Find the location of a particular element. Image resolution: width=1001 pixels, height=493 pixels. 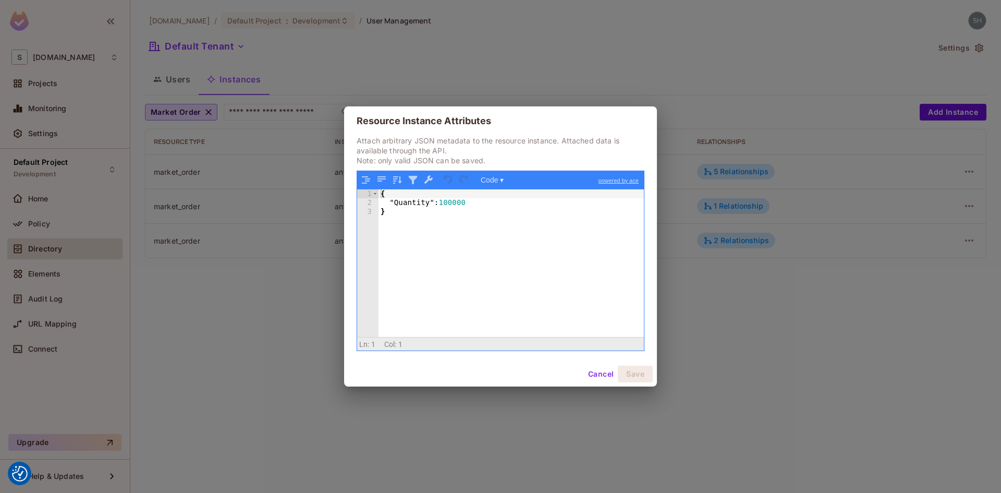

h2: Resource Instance Attributes is located at coordinates (500, 121).